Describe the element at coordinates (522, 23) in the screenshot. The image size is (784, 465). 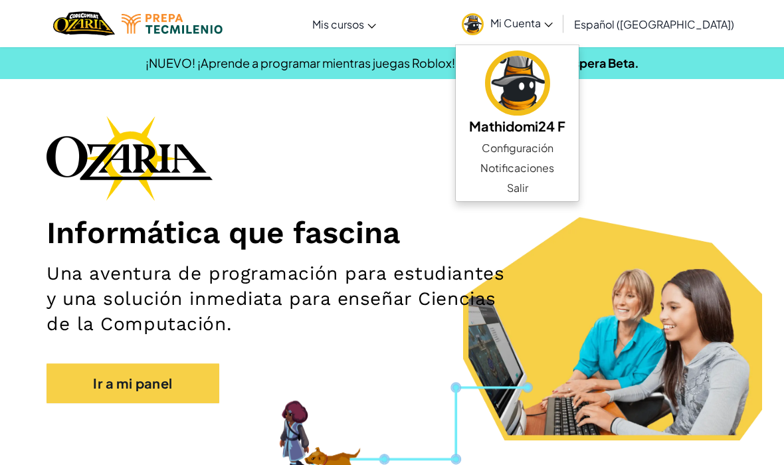
I see `span: Mi Cuenta` at that location.